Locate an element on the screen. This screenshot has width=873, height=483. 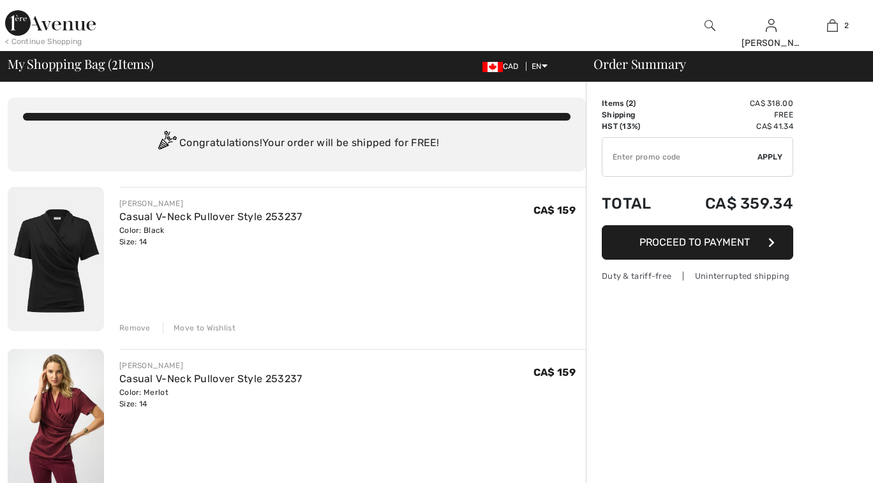
td: CA$ 359.34 is located at coordinates (732, 204).